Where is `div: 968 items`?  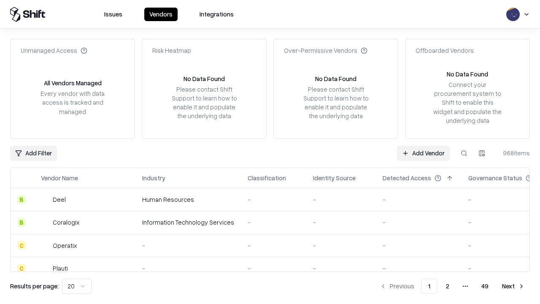
div: 968 items is located at coordinates (513, 153).